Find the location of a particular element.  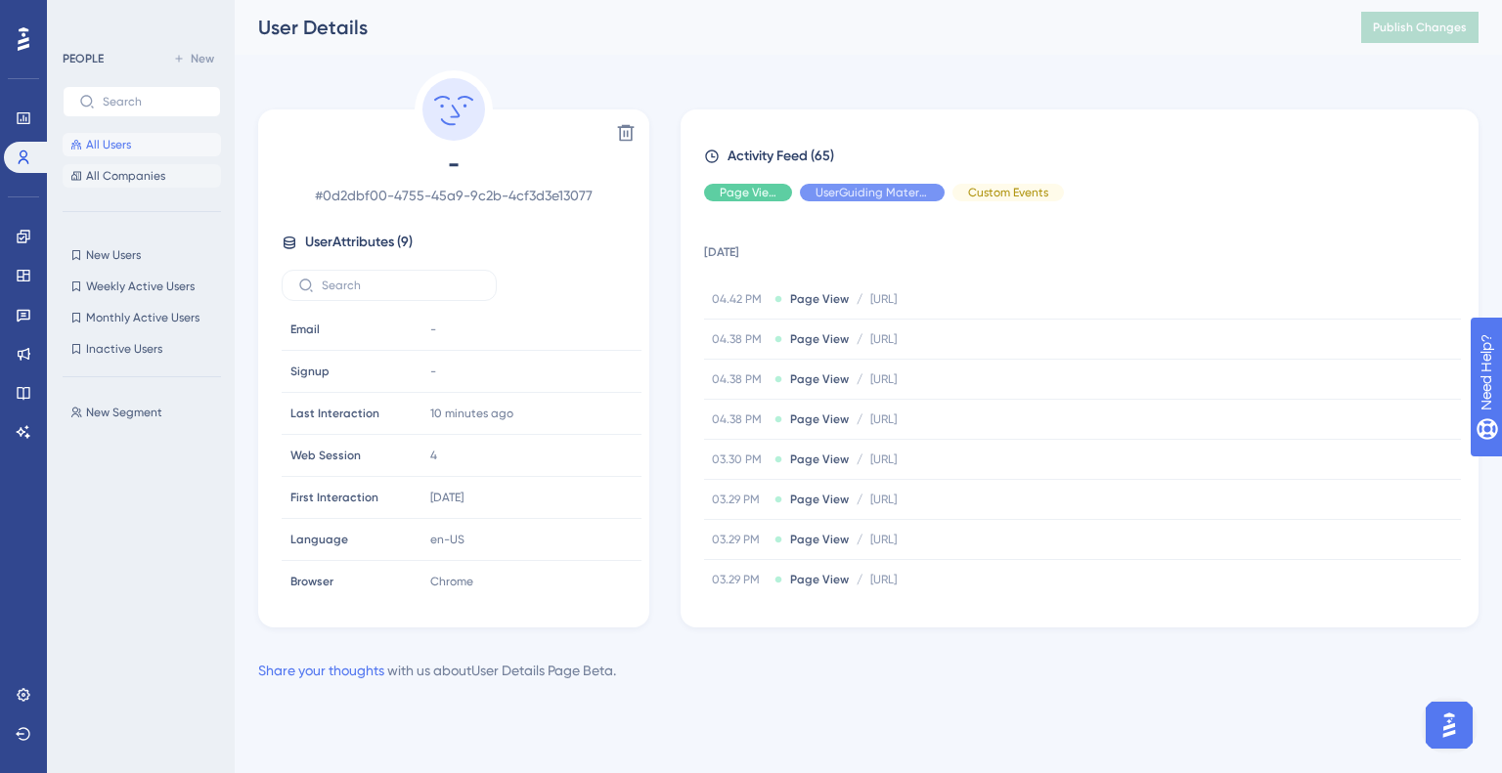

span: Publish Changes is located at coordinates (1420, 27).